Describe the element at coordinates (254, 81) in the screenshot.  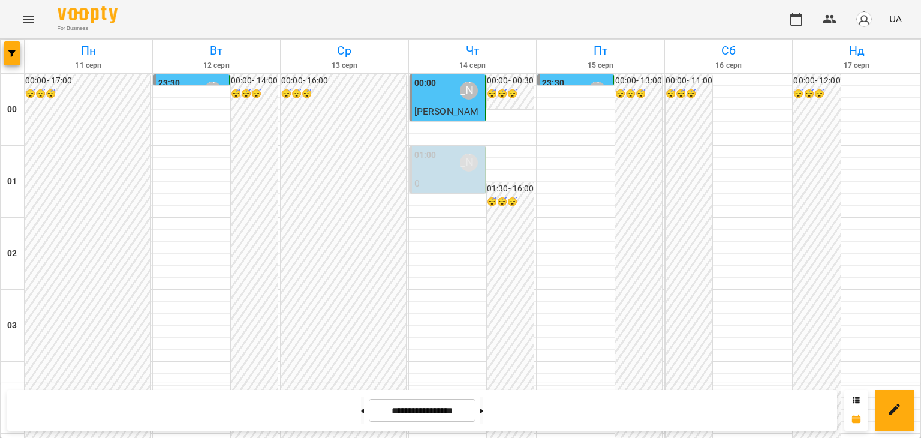
I see `h6: 00:00 - 14:00` at that location.